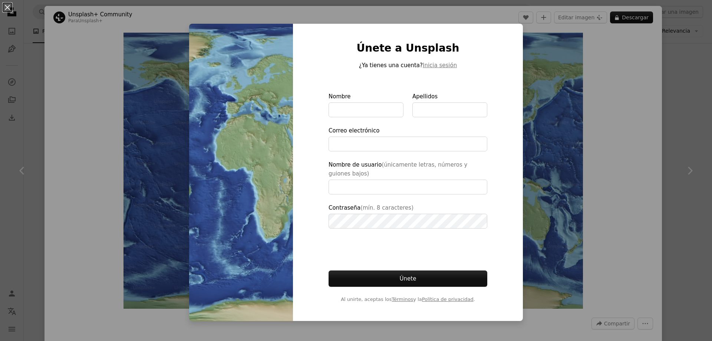 This screenshot has width=712, height=341. Describe the element at coordinates (408, 221) in the screenshot. I see `input: Contraseña(mín. 8 caracteres)` at that location.